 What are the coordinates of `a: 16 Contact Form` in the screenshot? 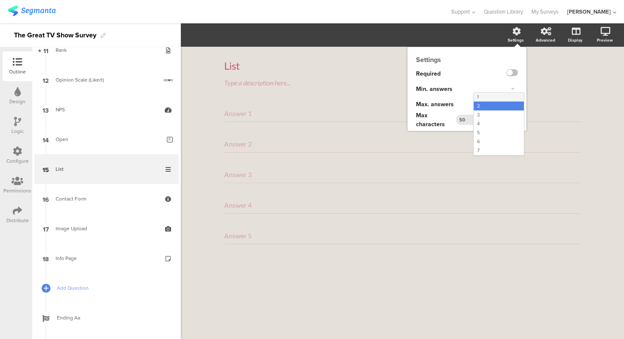 It's located at (107, 199).